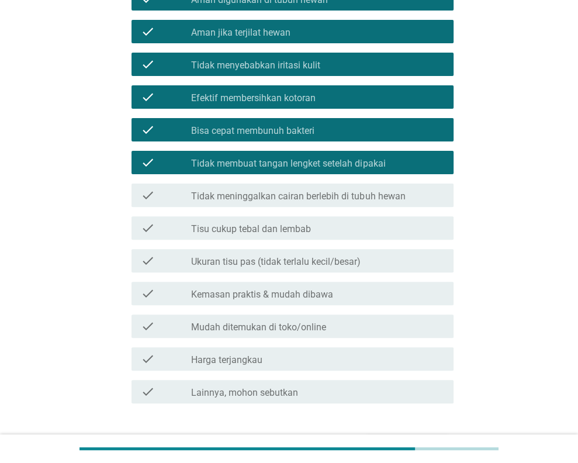  What do you see at coordinates (276, 262) in the screenshot?
I see `label: Ukuran tisu pas (tidak terlalu kecil/besar)` at bounding box center [276, 262].